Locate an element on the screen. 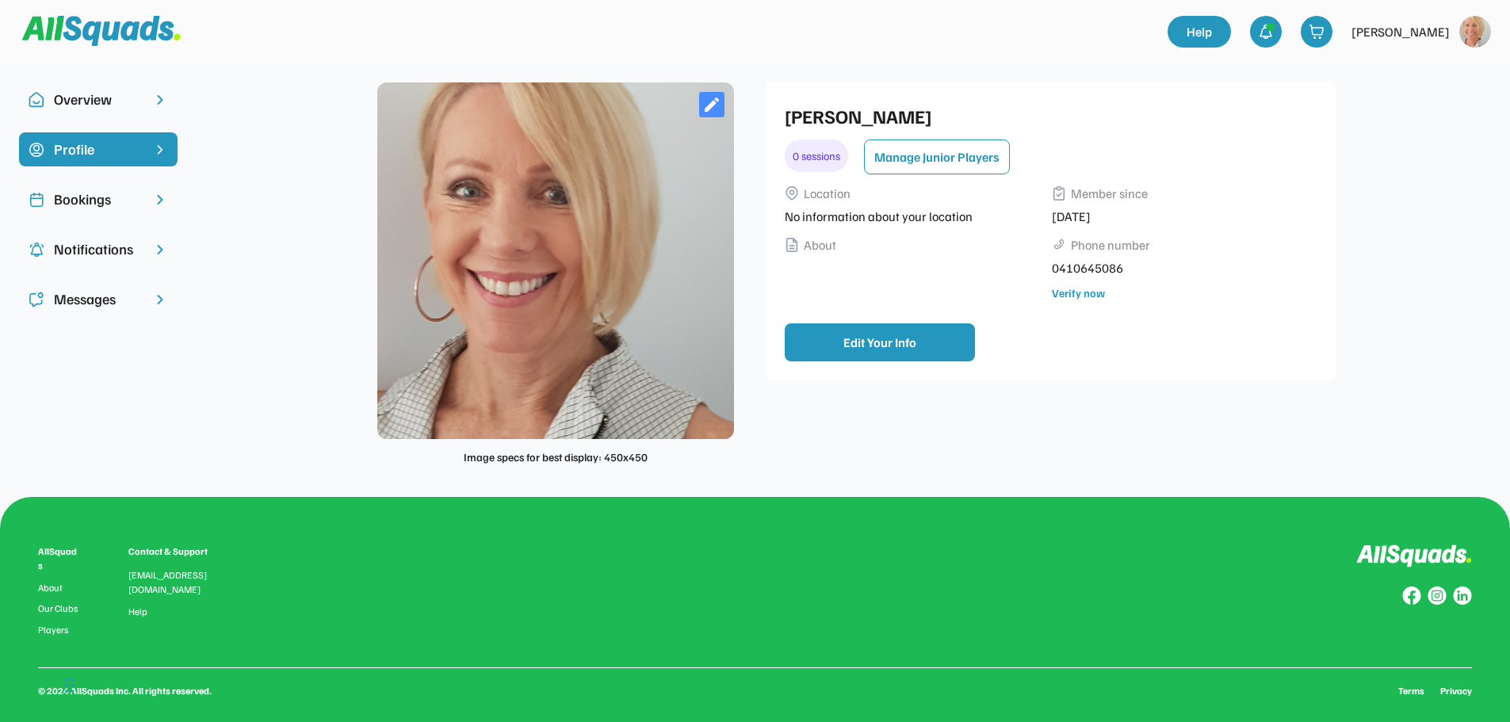  img: Icon%20copy%2010.svg is located at coordinates (36, 100).